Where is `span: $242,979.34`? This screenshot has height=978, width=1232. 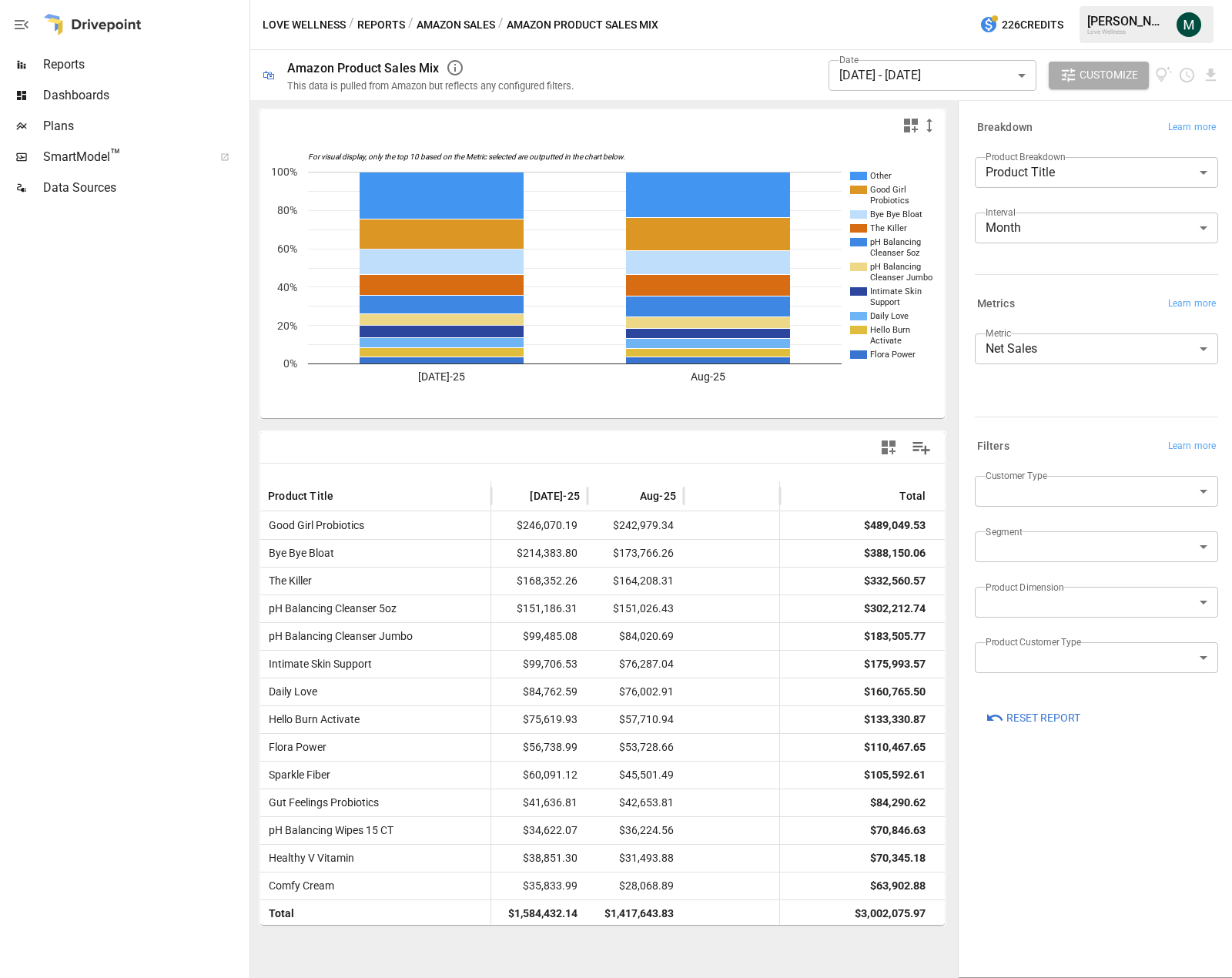 span: $242,979.34 is located at coordinates (635, 525).